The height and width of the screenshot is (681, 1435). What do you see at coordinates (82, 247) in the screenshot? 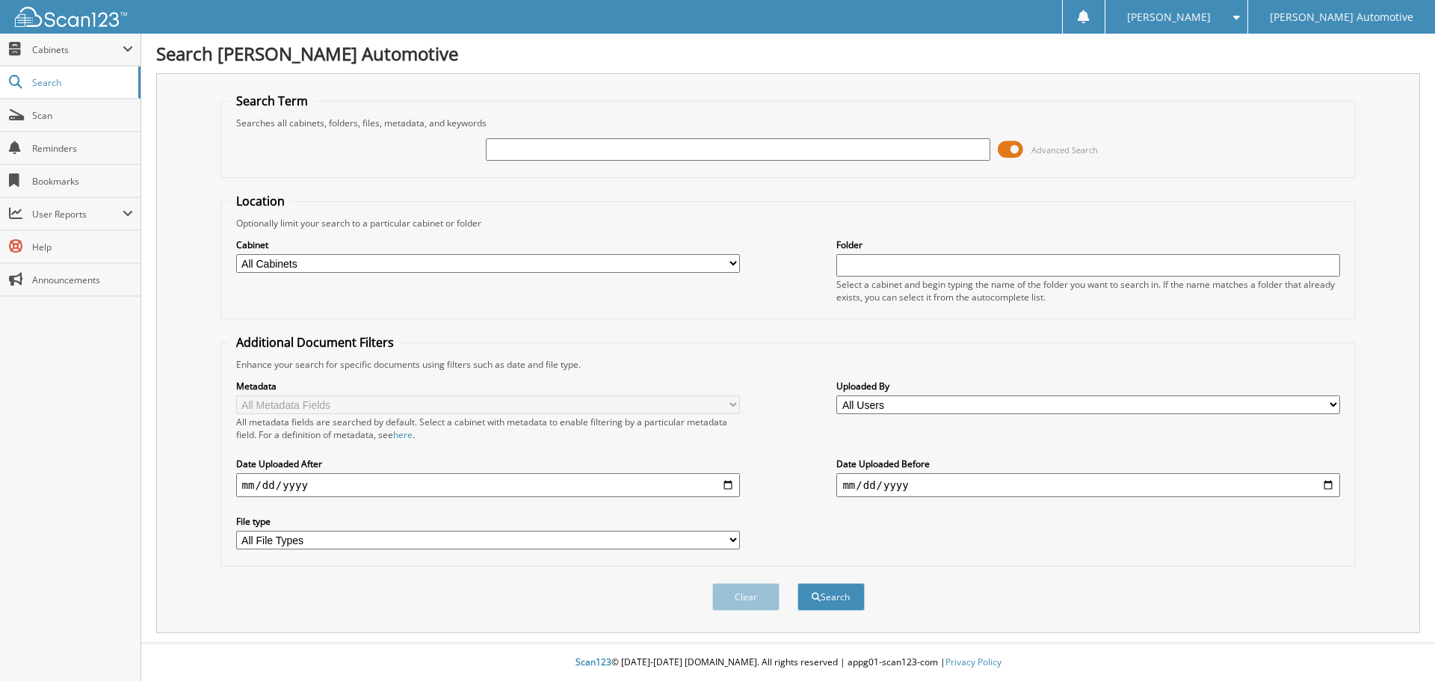
I see `span: Help` at bounding box center [82, 247].